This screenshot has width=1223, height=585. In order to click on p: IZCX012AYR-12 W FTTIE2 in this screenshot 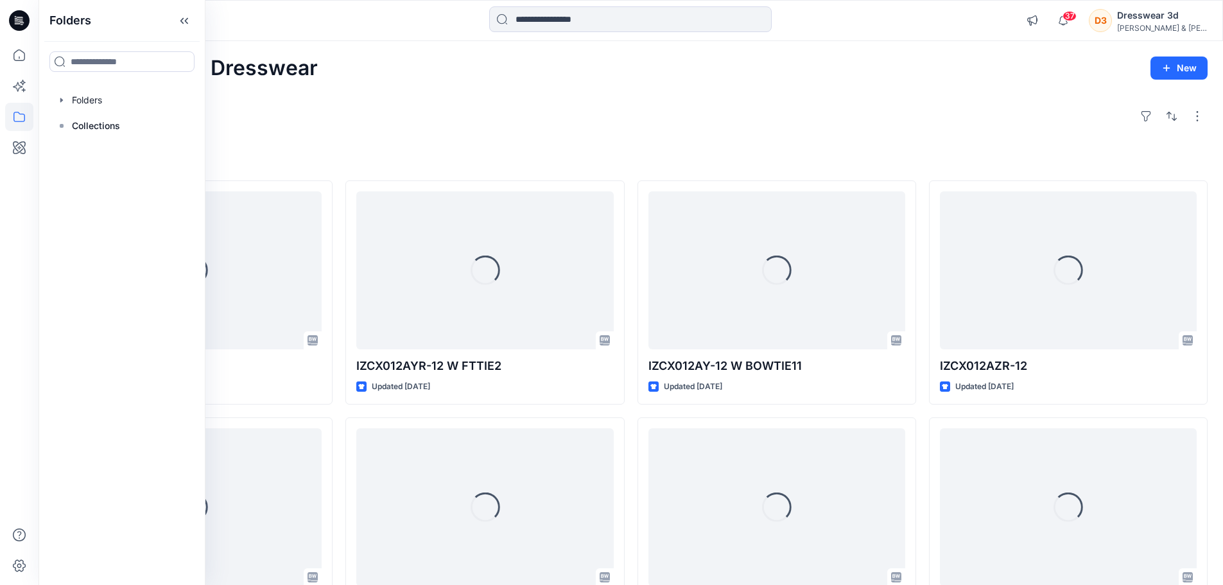, I will do `click(485, 366)`.